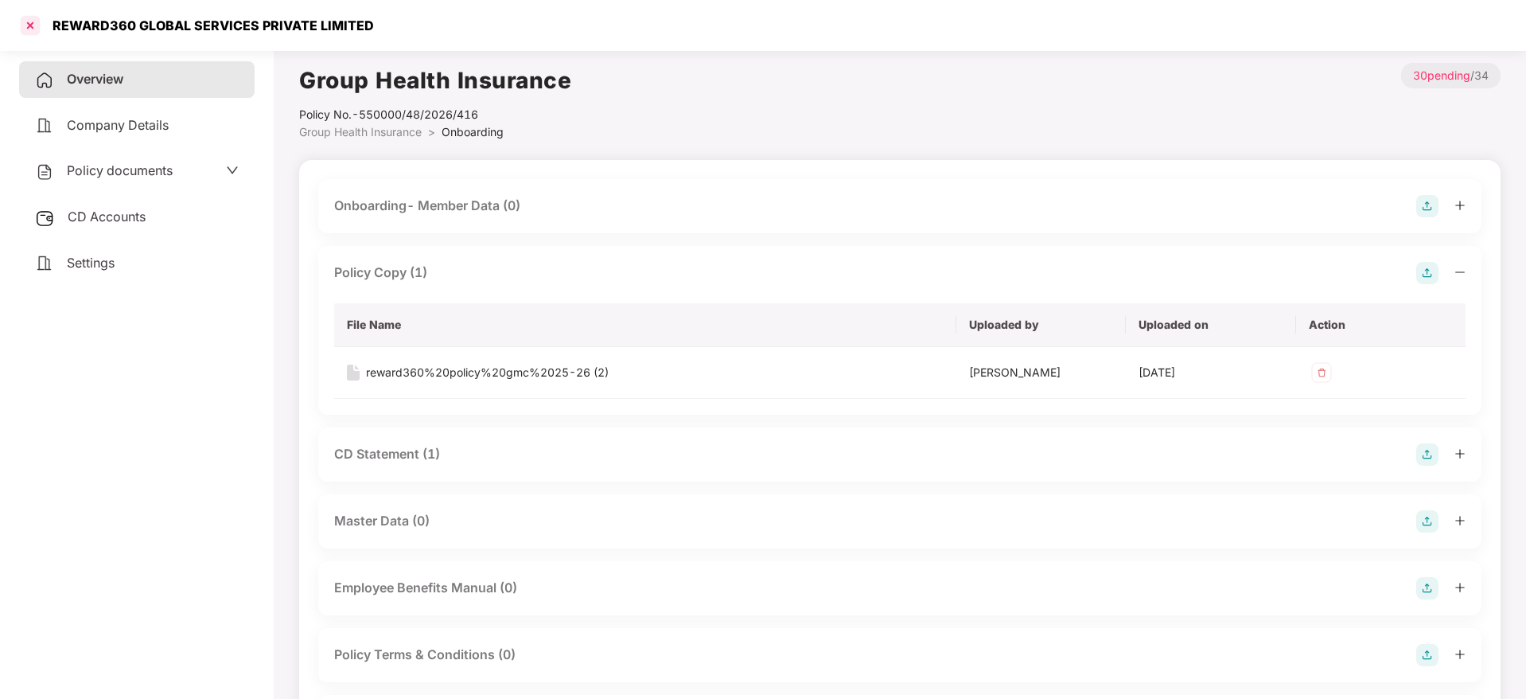 The image size is (1526, 699). Describe the element at coordinates (1442, 75) in the screenshot. I see `span: 30 pending` at that location.